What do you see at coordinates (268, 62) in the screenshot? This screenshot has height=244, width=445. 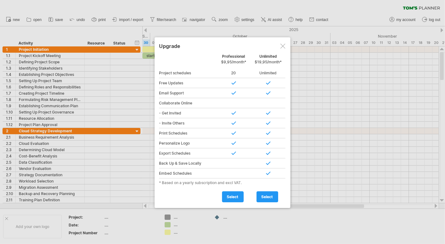 I see `span: $19,95/month*` at bounding box center [268, 62].